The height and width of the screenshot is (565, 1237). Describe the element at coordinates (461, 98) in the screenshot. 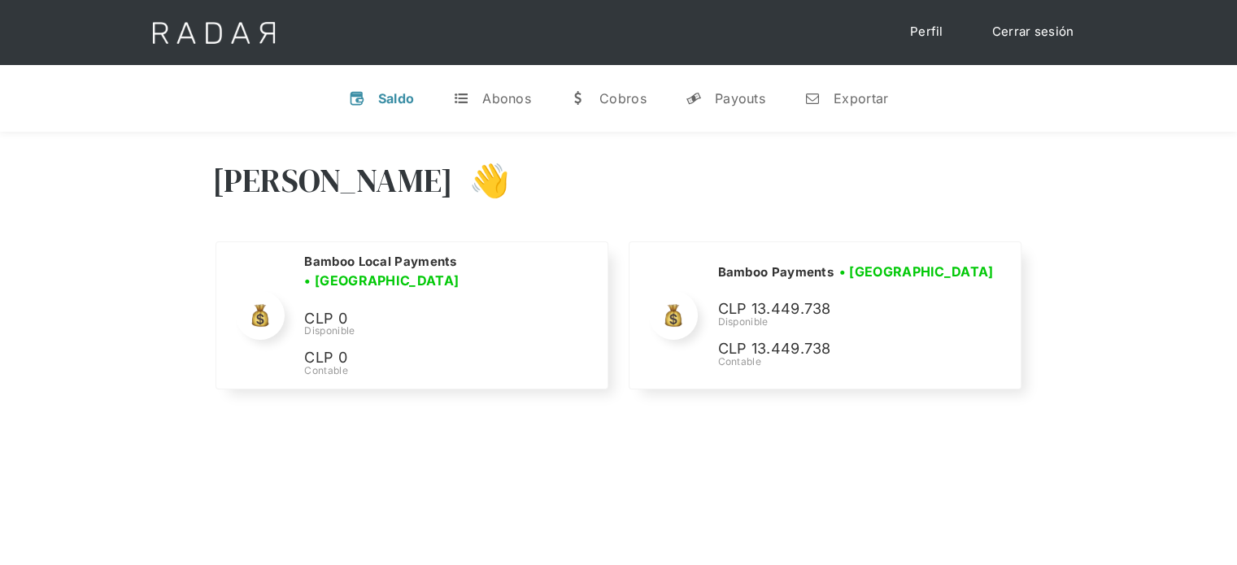

I see `div: t` at that location.